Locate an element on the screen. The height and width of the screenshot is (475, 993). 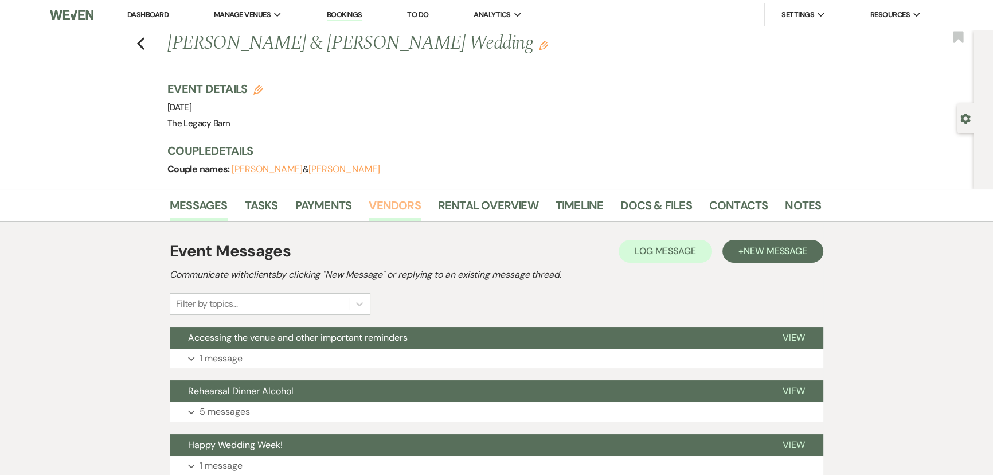
button: Rehearsal Dinner Alcohol is located at coordinates (467, 391).